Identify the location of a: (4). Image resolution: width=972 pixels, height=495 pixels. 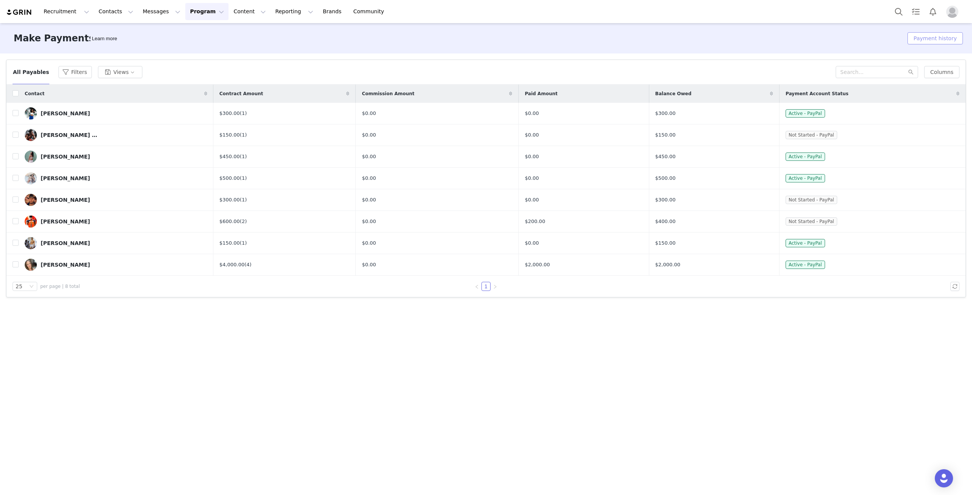
(248, 265).